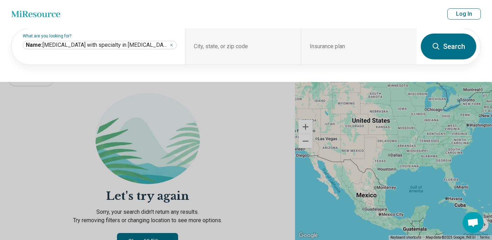 This screenshot has height=240, width=492. What do you see at coordinates (100, 36) in the screenshot?
I see `label: What are you looking for?` at bounding box center [100, 36].